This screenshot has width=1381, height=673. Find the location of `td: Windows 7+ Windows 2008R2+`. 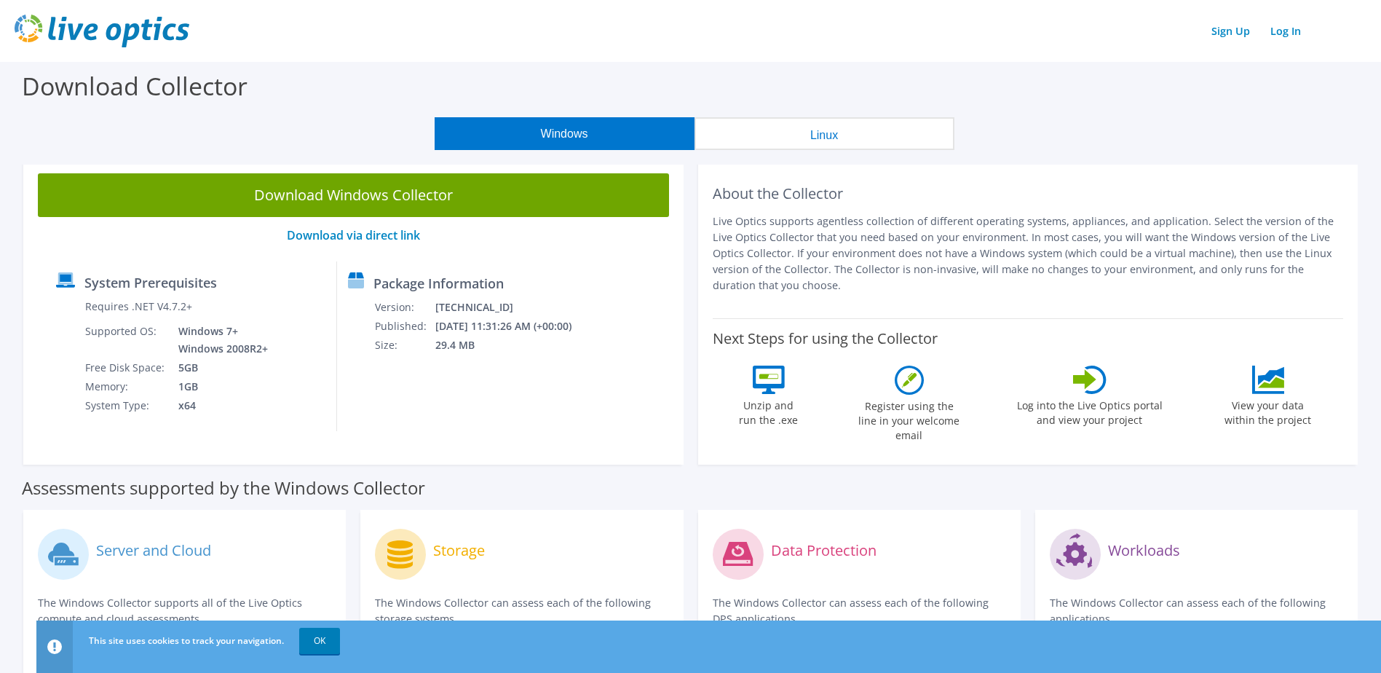

td: Windows 7+ Windows 2008R2+ is located at coordinates (219, 340).